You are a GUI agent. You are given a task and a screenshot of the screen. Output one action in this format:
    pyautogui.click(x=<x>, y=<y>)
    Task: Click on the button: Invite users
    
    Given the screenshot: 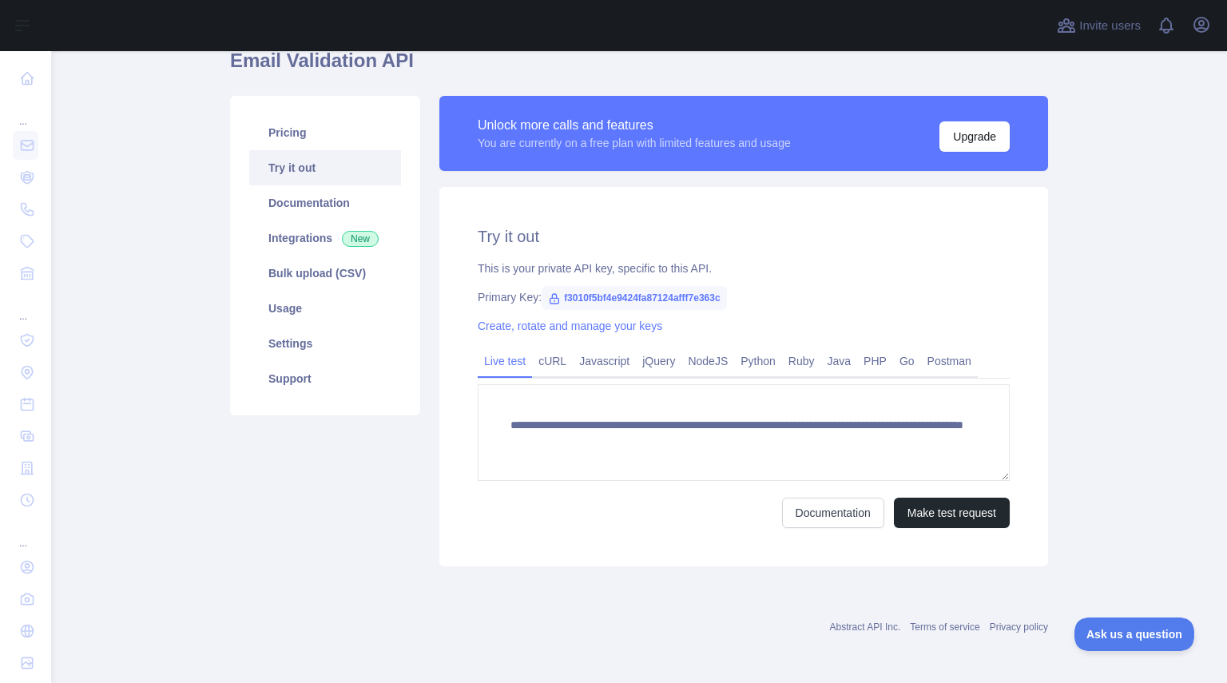 What is the action you would take?
    pyautogui.click(x=1099, y=26)
    